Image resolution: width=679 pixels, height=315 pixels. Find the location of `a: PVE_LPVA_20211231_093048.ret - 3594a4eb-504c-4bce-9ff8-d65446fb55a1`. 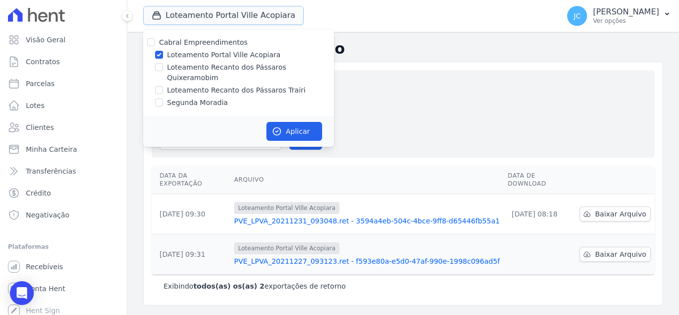

a: PVE_LPVA_20211231_093048.ret - 3594a4eb-504c-4bce-9ff8-d65446fb55a1 is located at coordinates (367, 221).